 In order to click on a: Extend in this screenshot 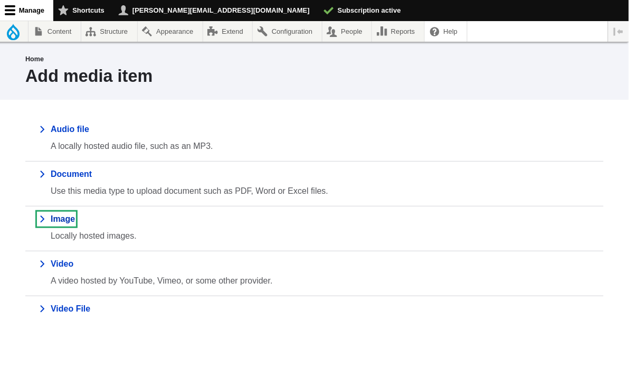, I will do `click(228, 31)`.